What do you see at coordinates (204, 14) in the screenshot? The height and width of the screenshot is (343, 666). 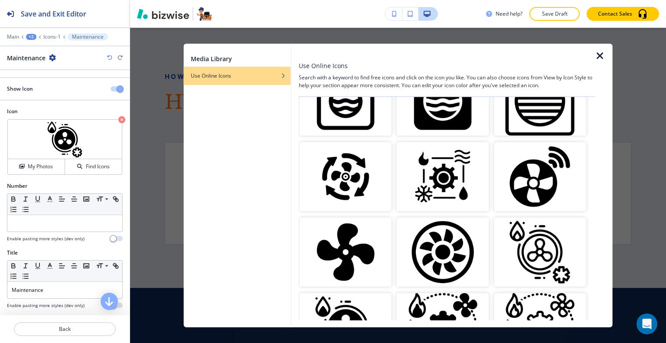 I see `img: Your Logo` at bounding box center [204, 14].